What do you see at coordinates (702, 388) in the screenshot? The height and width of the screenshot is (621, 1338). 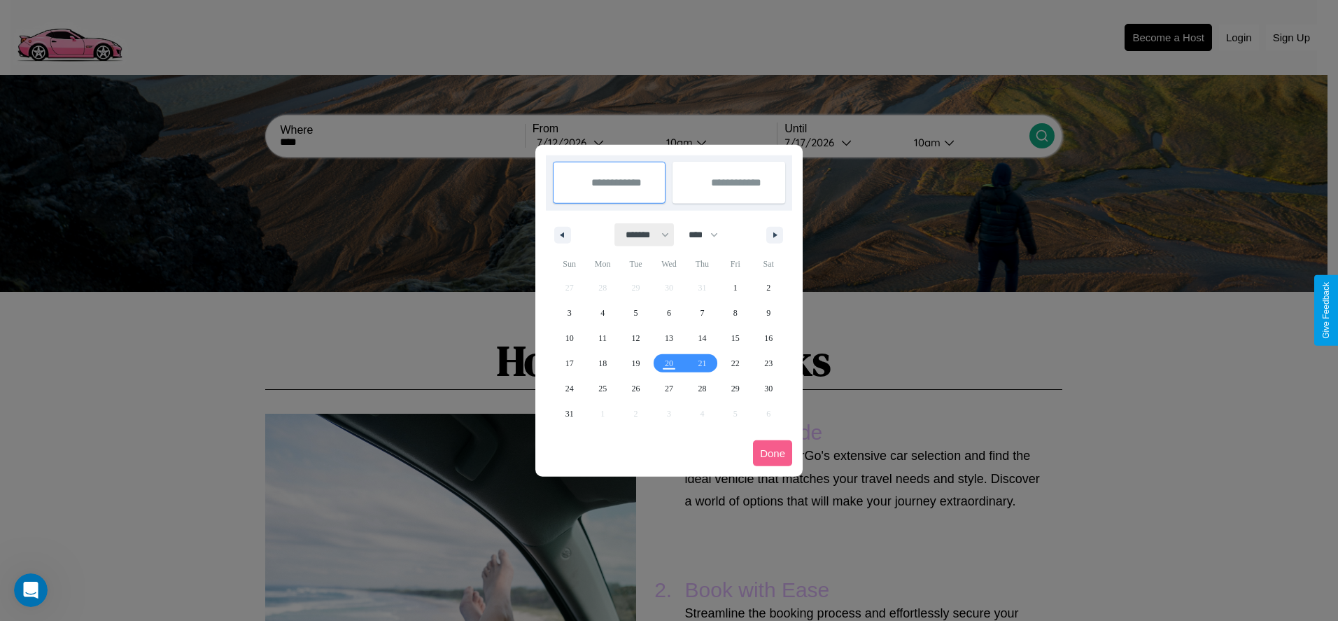 I see `span: 28` at bounding box center [702, 388].